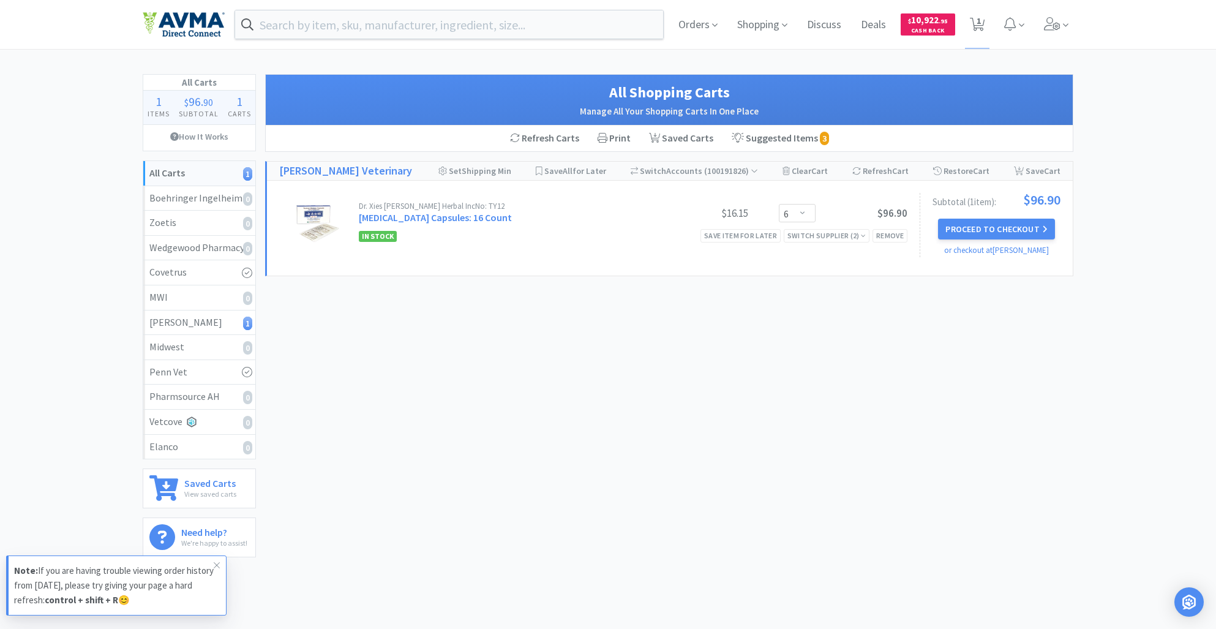  Describe the element at coordinates (199, 447) in the screenshot. I see `div: Elanco` at that location.